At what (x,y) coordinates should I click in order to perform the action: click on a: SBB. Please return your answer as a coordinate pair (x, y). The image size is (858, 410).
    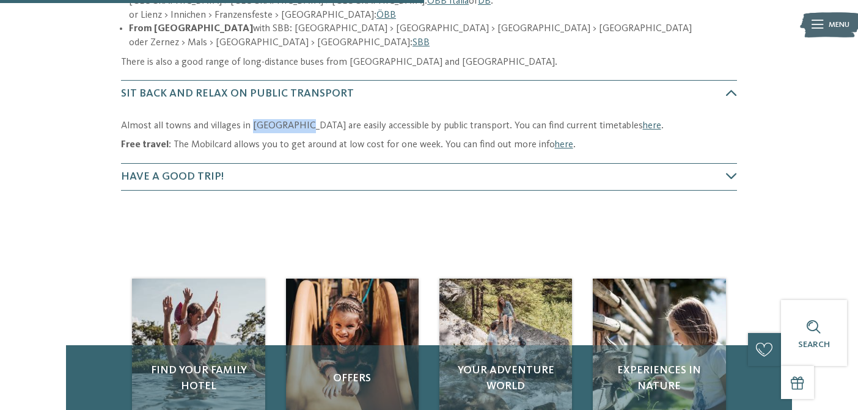
    Looking at the image, I should click on (421, 43).